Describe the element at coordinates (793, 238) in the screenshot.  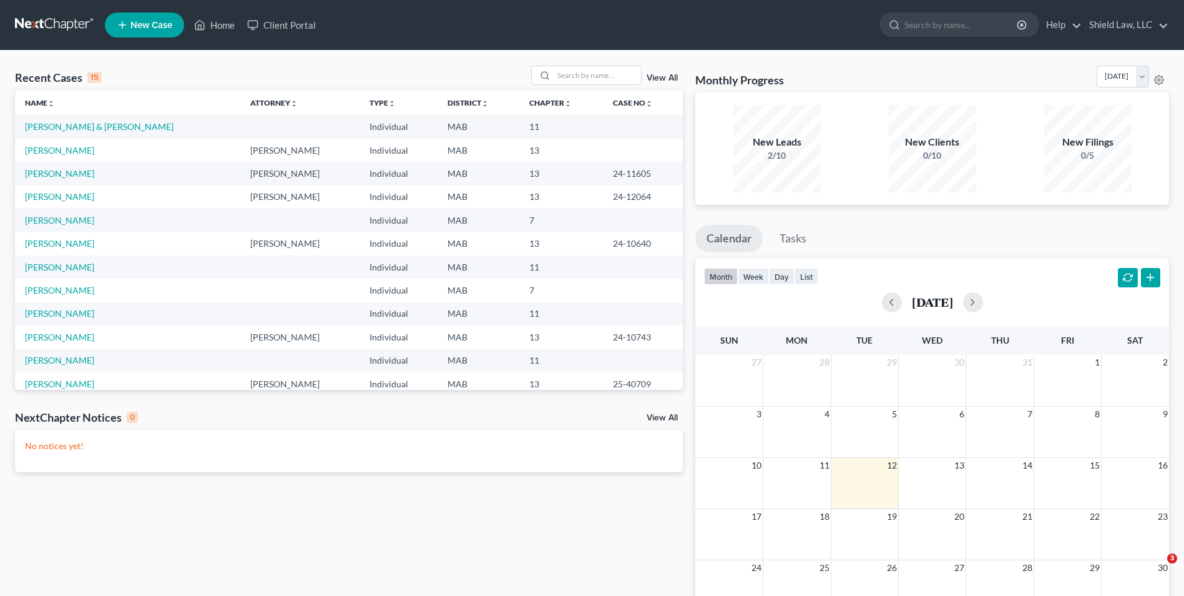
I see `a: Tasks` at that location.